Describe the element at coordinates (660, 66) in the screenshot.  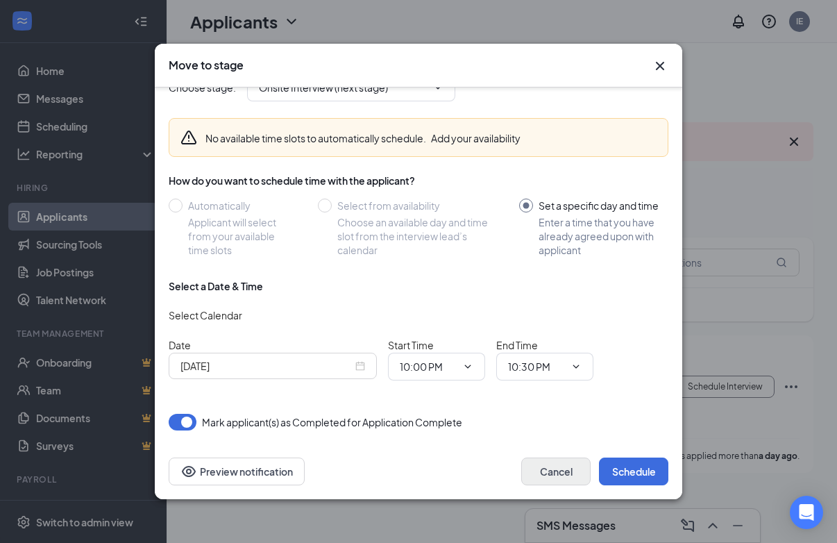
I see `svg: Cross` at that location.